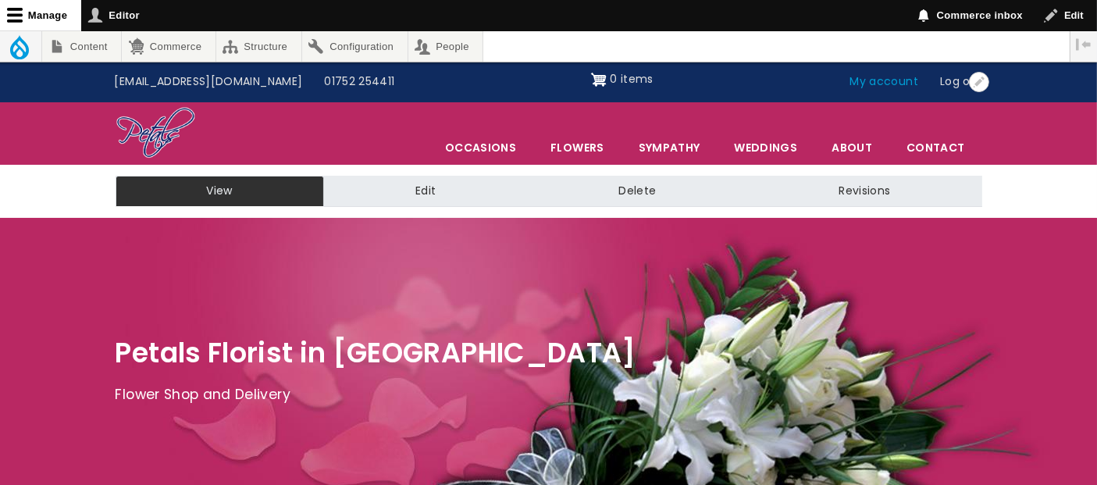 The width and height of the screenshot is (1097, 485). What do you see at coordinates (631, 79) in the screenshot?
I see `span: 0 items` at bounding box center [631, 79].